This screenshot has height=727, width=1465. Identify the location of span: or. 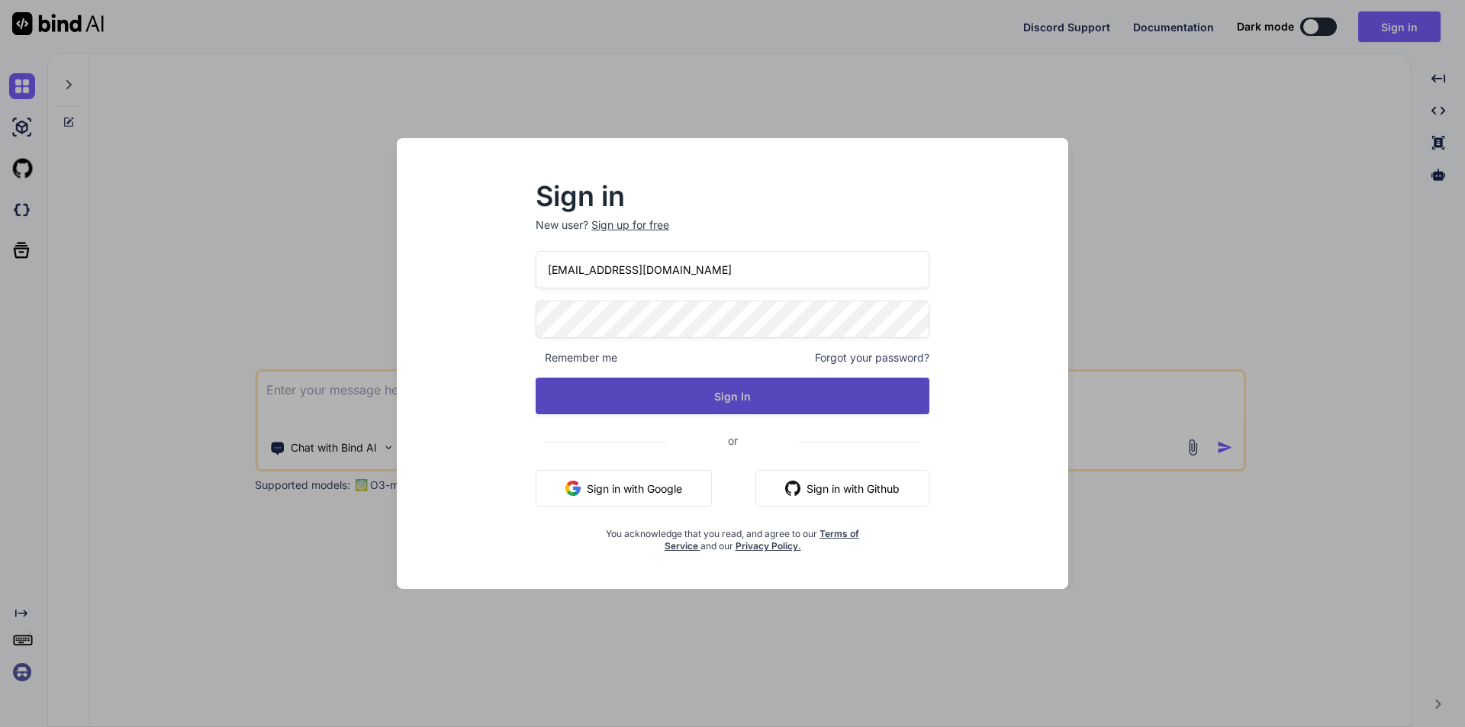
(733, 440).